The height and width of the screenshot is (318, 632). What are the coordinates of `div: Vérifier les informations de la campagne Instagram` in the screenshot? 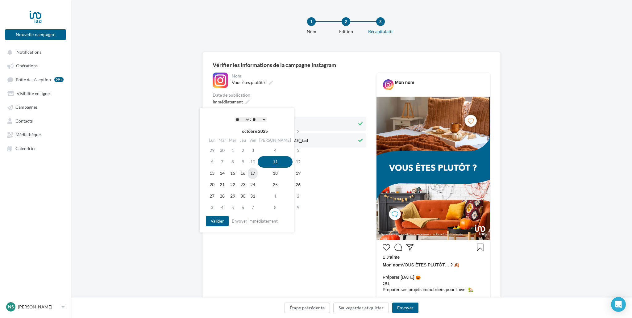 It's located at (352, 65).